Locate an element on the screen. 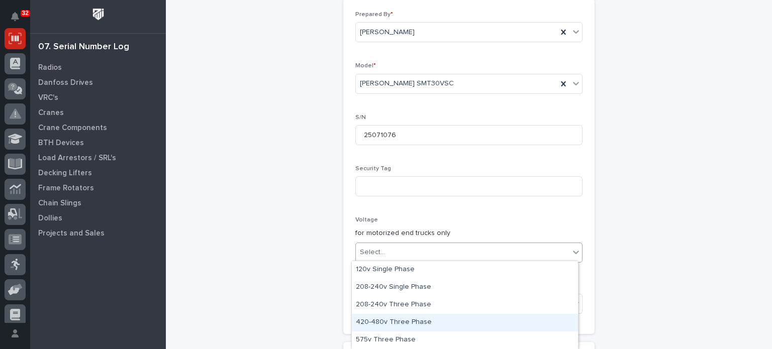 The height and width of the screenshot is (349, 772). a: Load Arrestors / SRL's is located at coordinates (98, 158).